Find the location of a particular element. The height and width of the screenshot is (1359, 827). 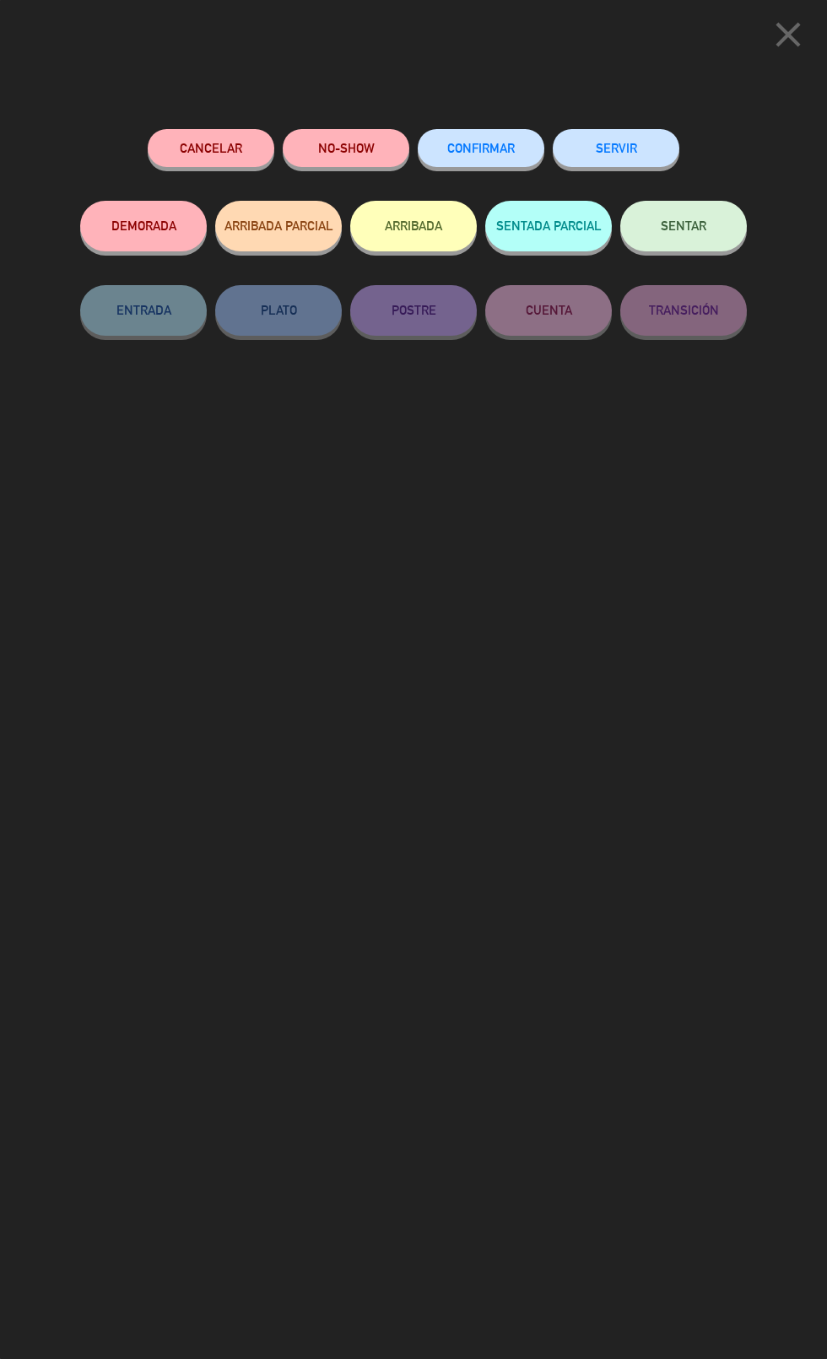

button: ARRIBADA PARCIAL is located at coordinates (278, 226).